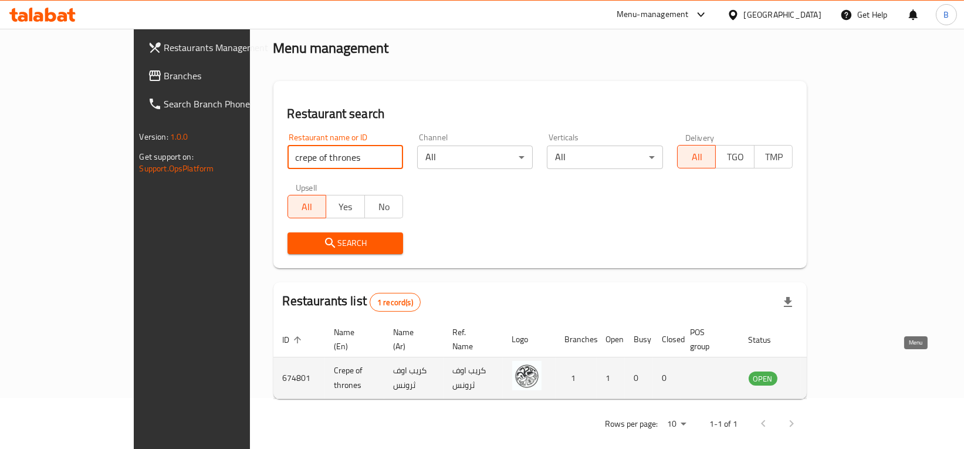 Image resolution: width=964 pixels, height=449 pixels. Describe the element at coordinates (677, 424) in the screenshot. I see `div: Rows per page:` at that location.